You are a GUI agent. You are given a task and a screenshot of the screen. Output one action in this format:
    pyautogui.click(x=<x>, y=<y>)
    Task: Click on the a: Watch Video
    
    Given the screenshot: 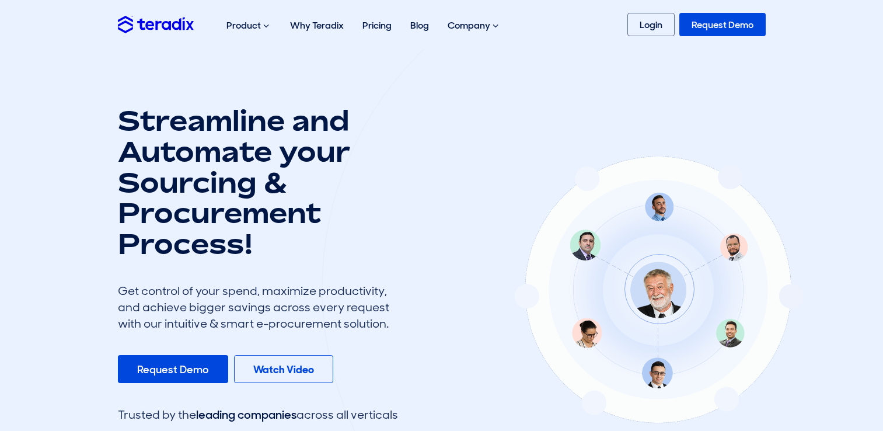 What is the action you would take?
    pyautogui.click(x=284, y=369)
    